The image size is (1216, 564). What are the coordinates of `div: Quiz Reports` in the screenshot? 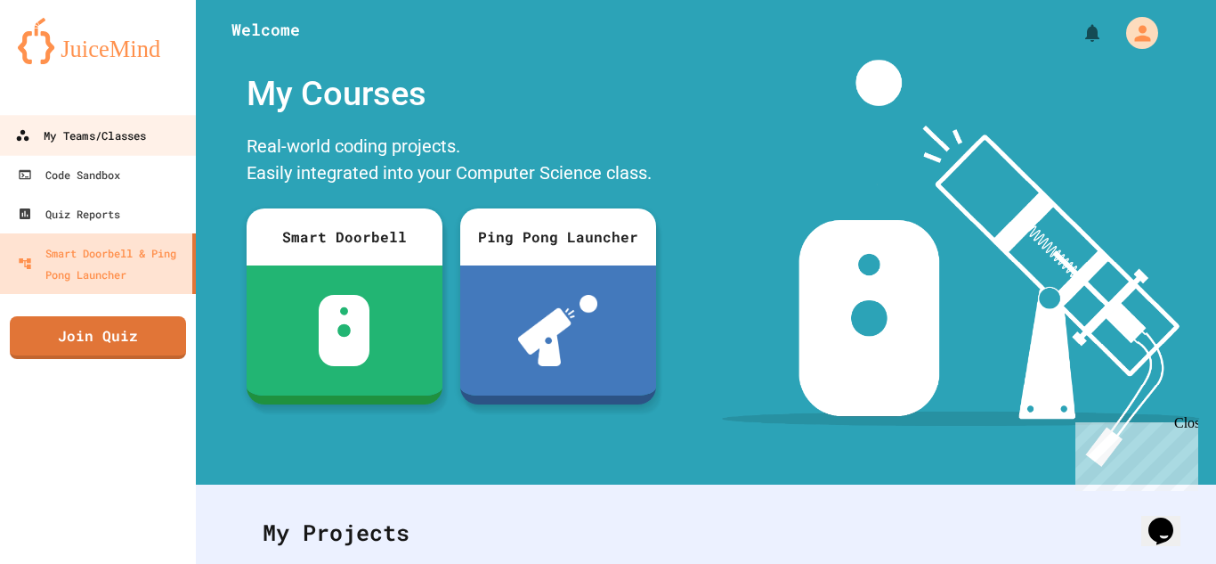 It's located at (69, 214).